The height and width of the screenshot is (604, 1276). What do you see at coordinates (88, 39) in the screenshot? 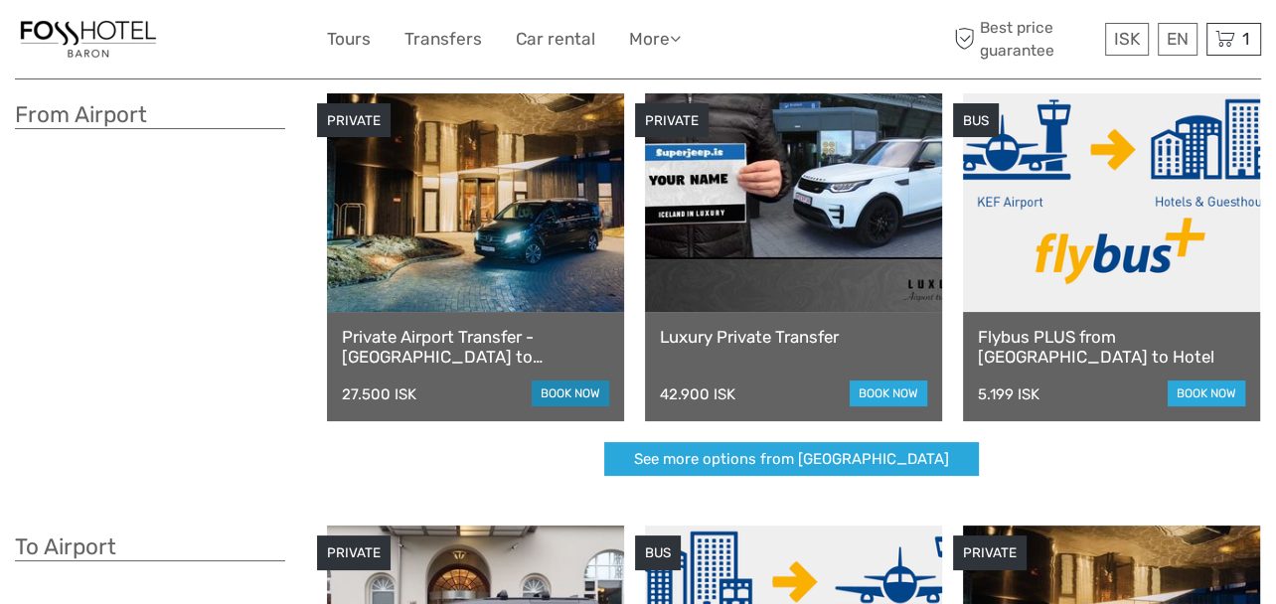
I see `img: 1355-f22f4eb0-fb05-4a92-9bea-b034c25151e6_logo_small.jpg` at bounding box center [88, 39].